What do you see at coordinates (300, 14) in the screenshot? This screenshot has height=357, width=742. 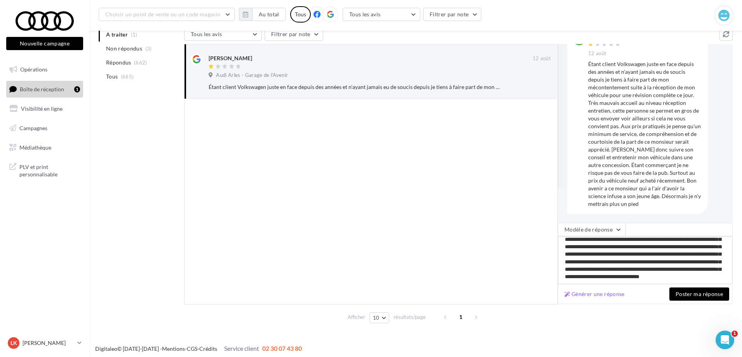 I see `div: Tous` at bounding box center [300, 14].